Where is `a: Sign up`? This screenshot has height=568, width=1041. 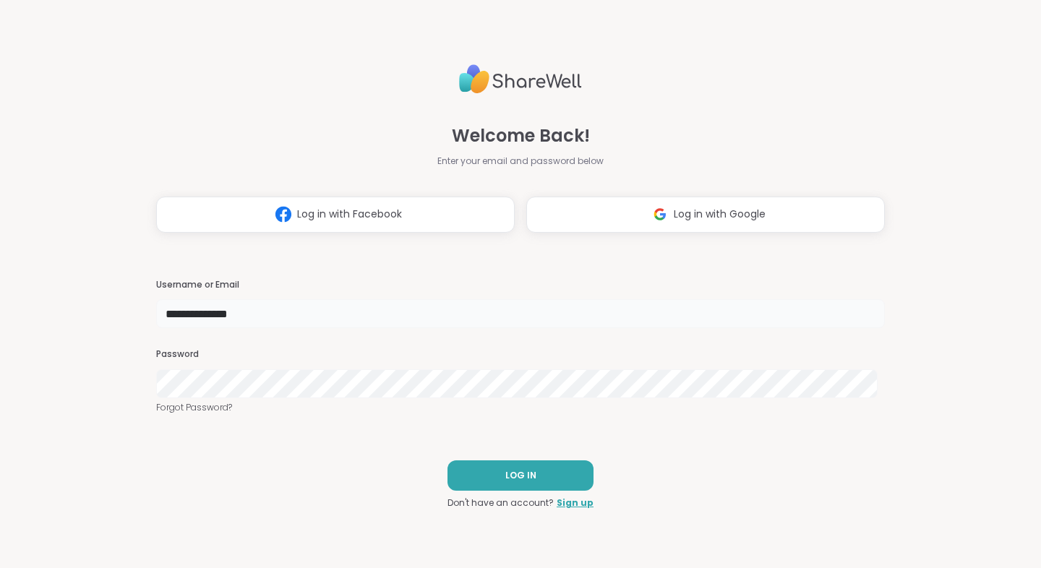
a: Sign up is located at coordinates (575, 503).